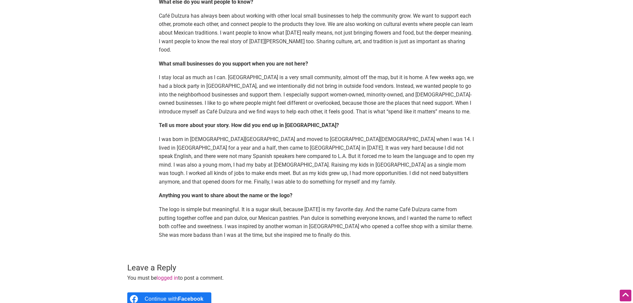  I want to click on p: You must be to post a comment., so click(316, 278).